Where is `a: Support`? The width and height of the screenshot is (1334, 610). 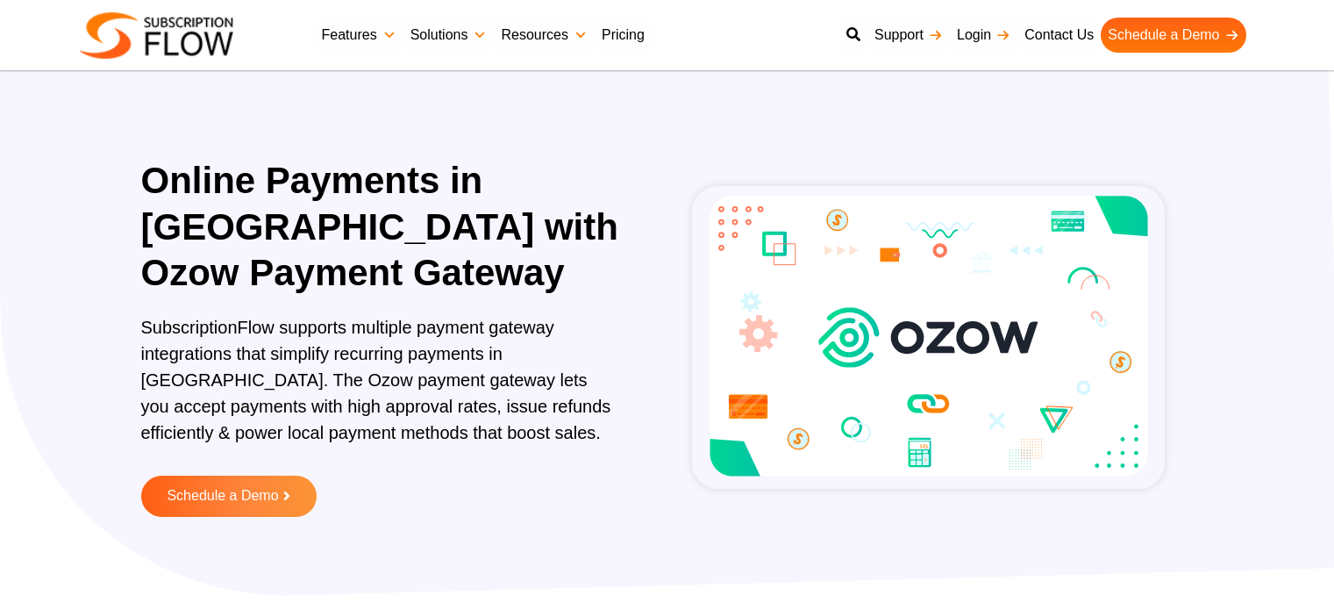 a: Support is located at coordinates (909, 35).